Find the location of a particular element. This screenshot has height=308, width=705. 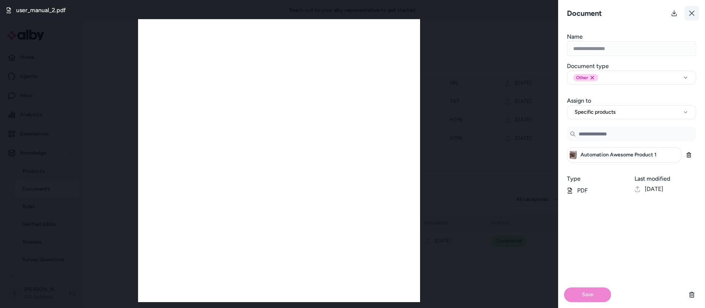

h3: Document type is located at coordinates (632, 66).